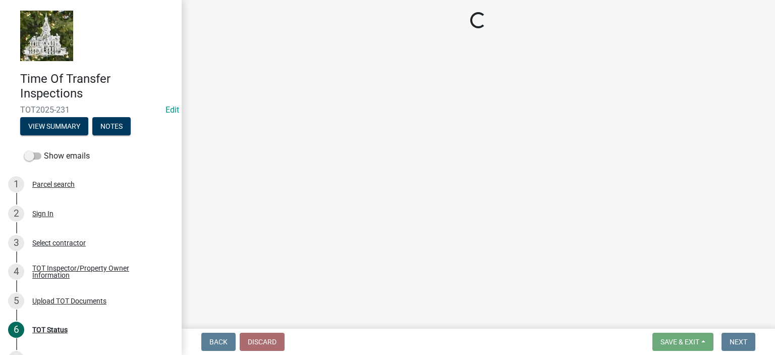  I want to click on div: Sign In, so click(43, 213).